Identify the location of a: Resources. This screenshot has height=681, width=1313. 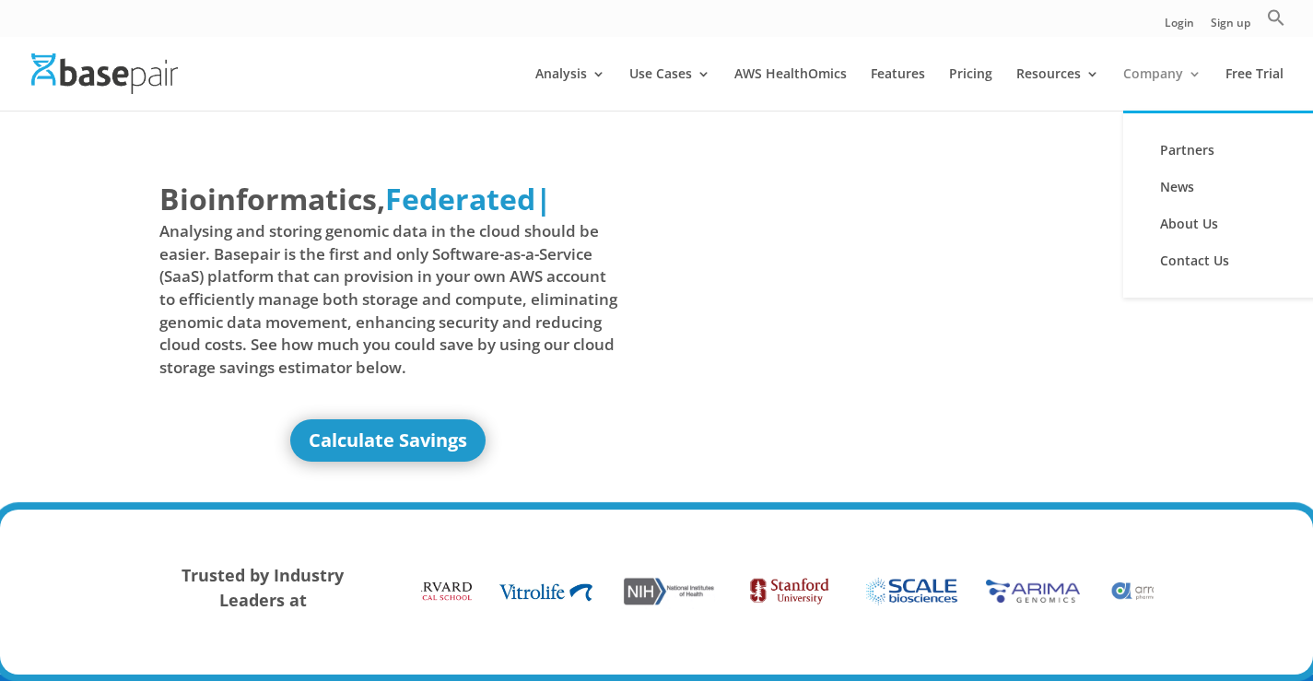
(1058, 88).